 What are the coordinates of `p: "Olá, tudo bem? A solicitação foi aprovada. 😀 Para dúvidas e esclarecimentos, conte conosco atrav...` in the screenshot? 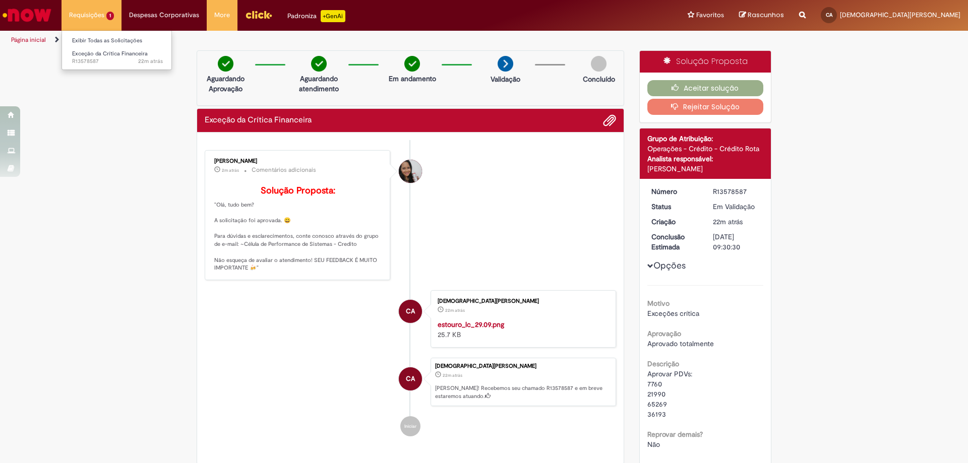 It's located at (298, 229).